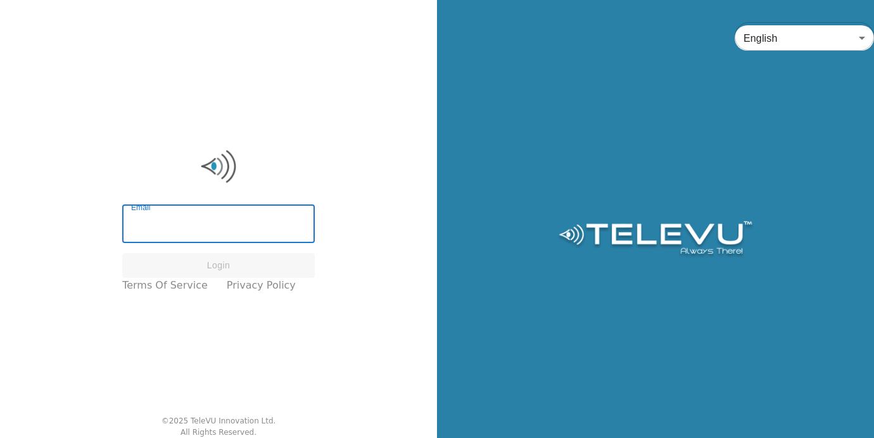 This screenshot has height=438, width=874. I want to click on div: English, so click(805, 38).